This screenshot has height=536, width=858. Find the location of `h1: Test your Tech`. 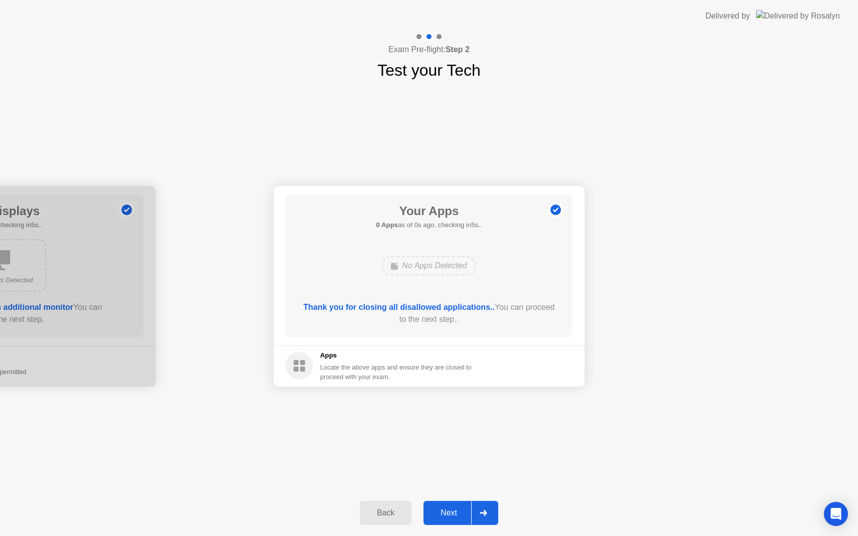

h1: Test your Tech is located at coordinates (429, 70).